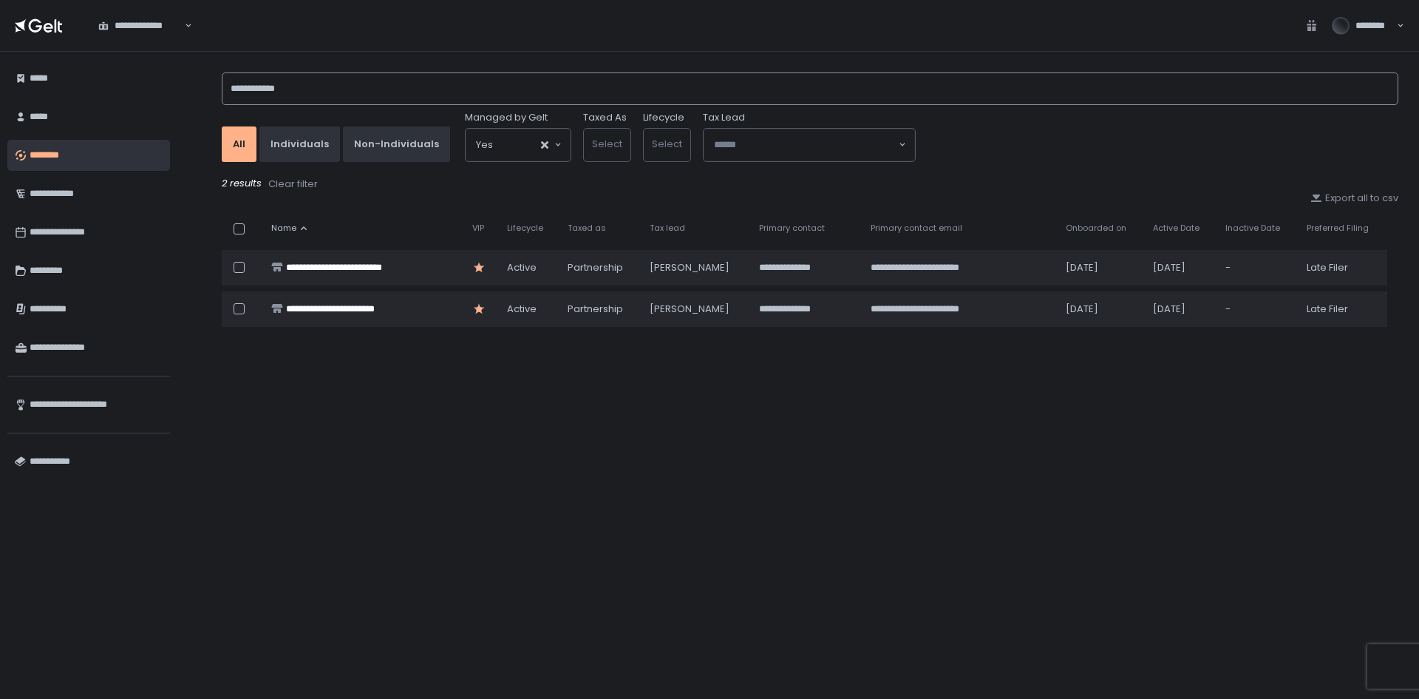  I want to click on span: Name, so click(284, 228).